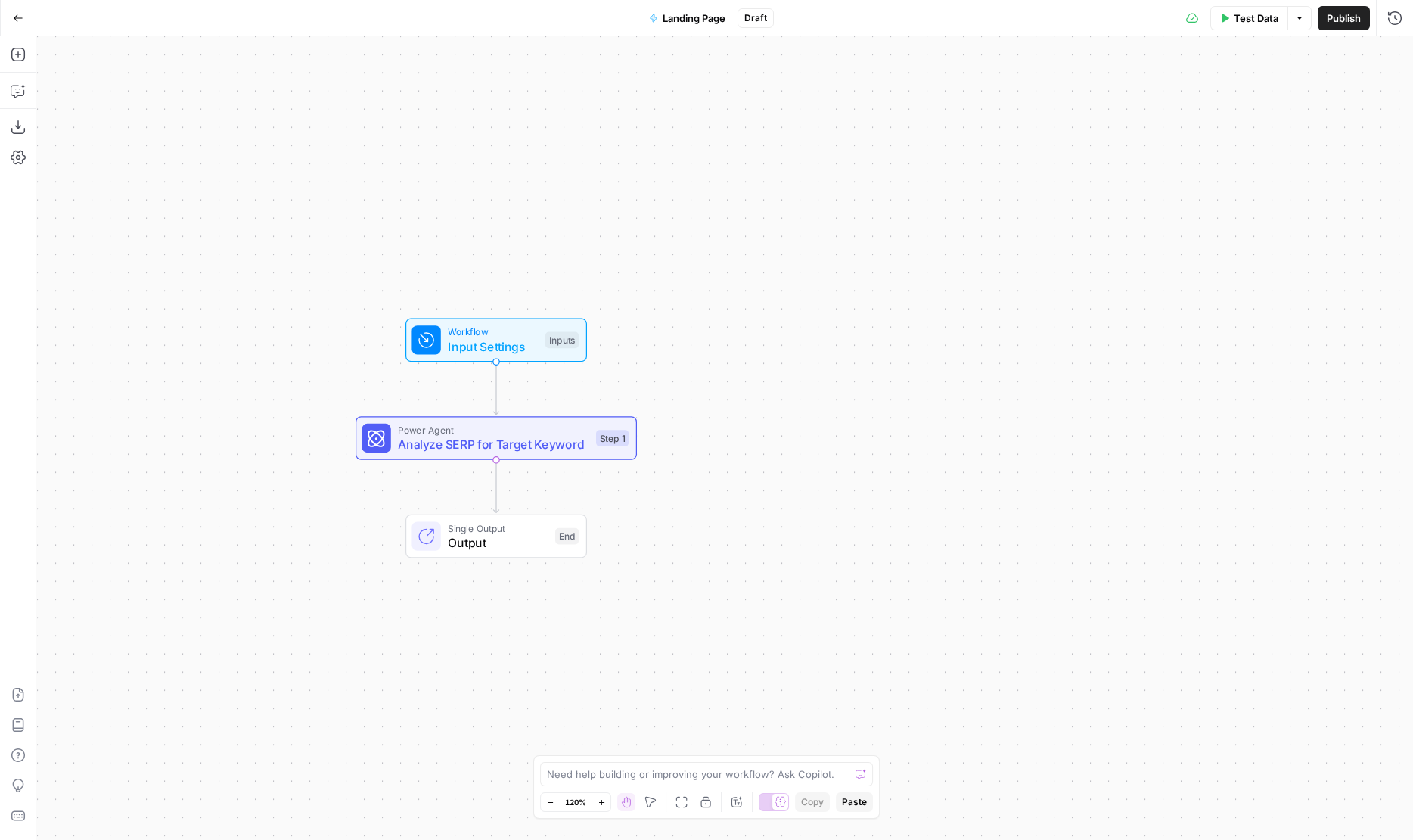 The image size is (1413, 840). I want to click on span: Analyze SERP for Target Keyword, so click(493, 444).